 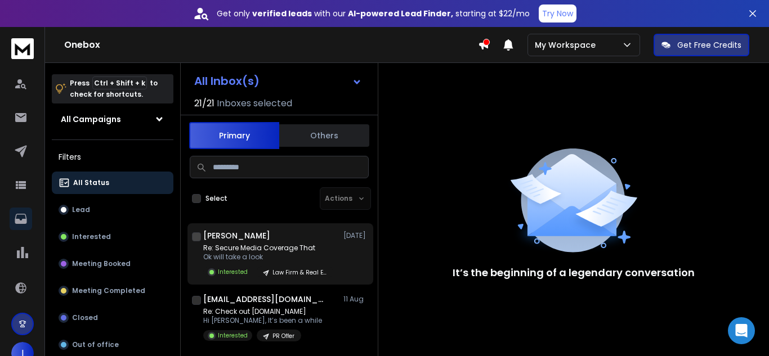 What do you see at coordinates (234, 136) in the screenshot?
I see `button: Primary` at bounding box center [234, 136].